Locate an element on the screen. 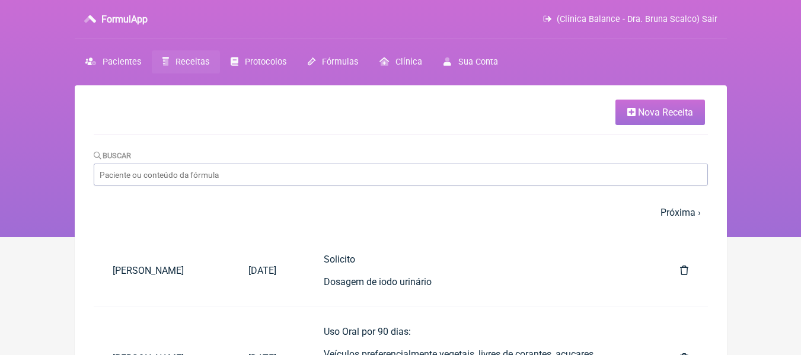 The height and width of the screenshot is (355, 801). a: Clínica is located at coordinates (401, 62).